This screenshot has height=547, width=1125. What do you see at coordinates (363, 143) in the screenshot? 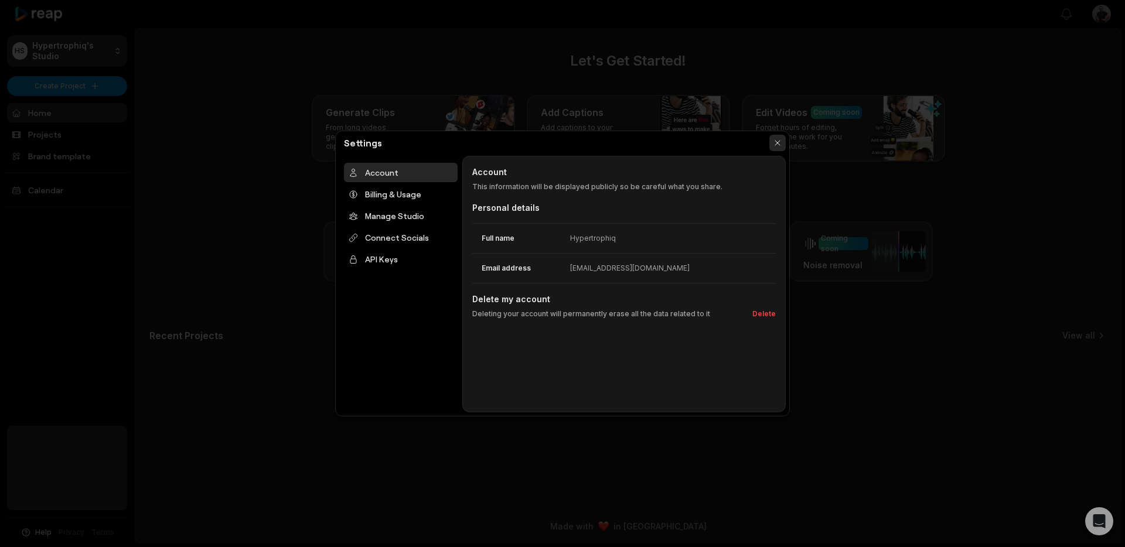
I see `h2: Settings` at bounding box center [363, 143].